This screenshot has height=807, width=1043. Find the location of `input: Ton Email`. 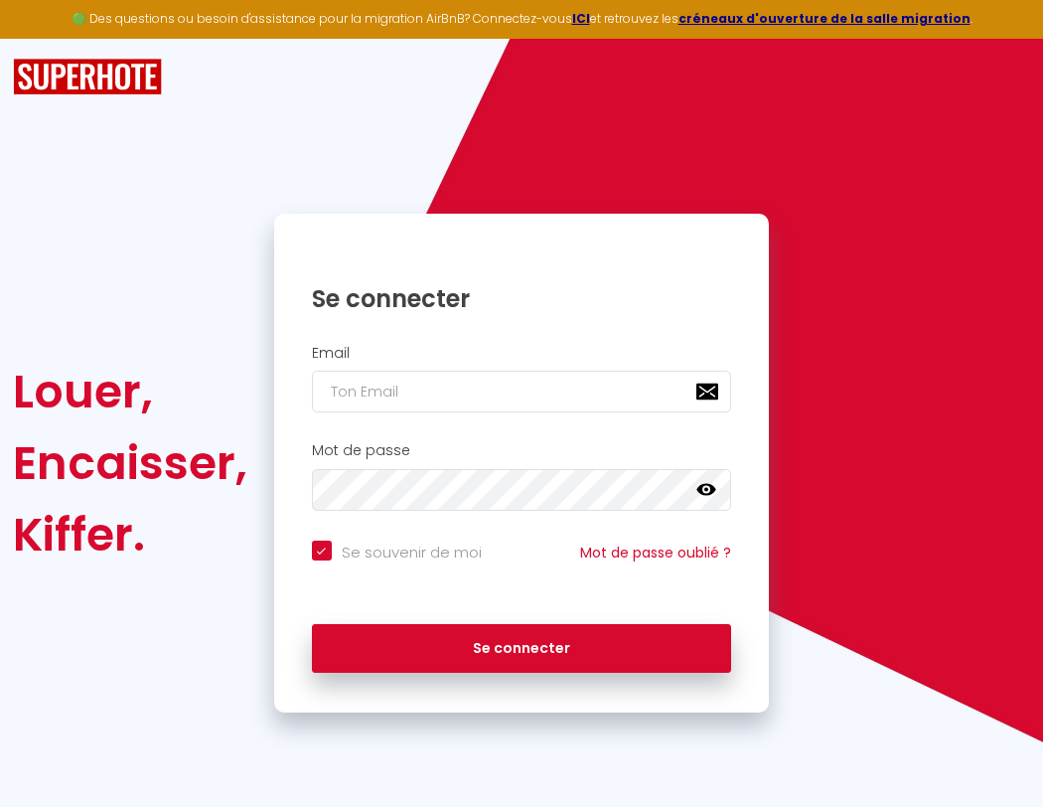

input: Ton Email is located at coordinates (522, 392).